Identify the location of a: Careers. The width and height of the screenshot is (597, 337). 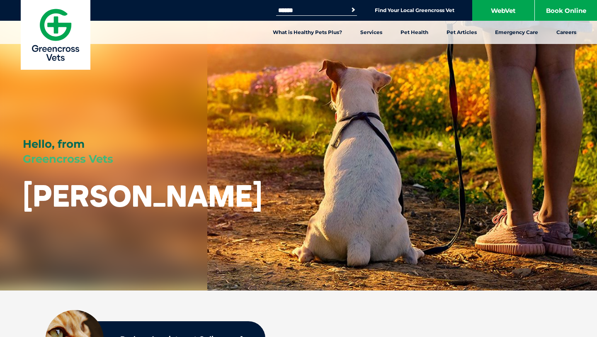
(567, 32).